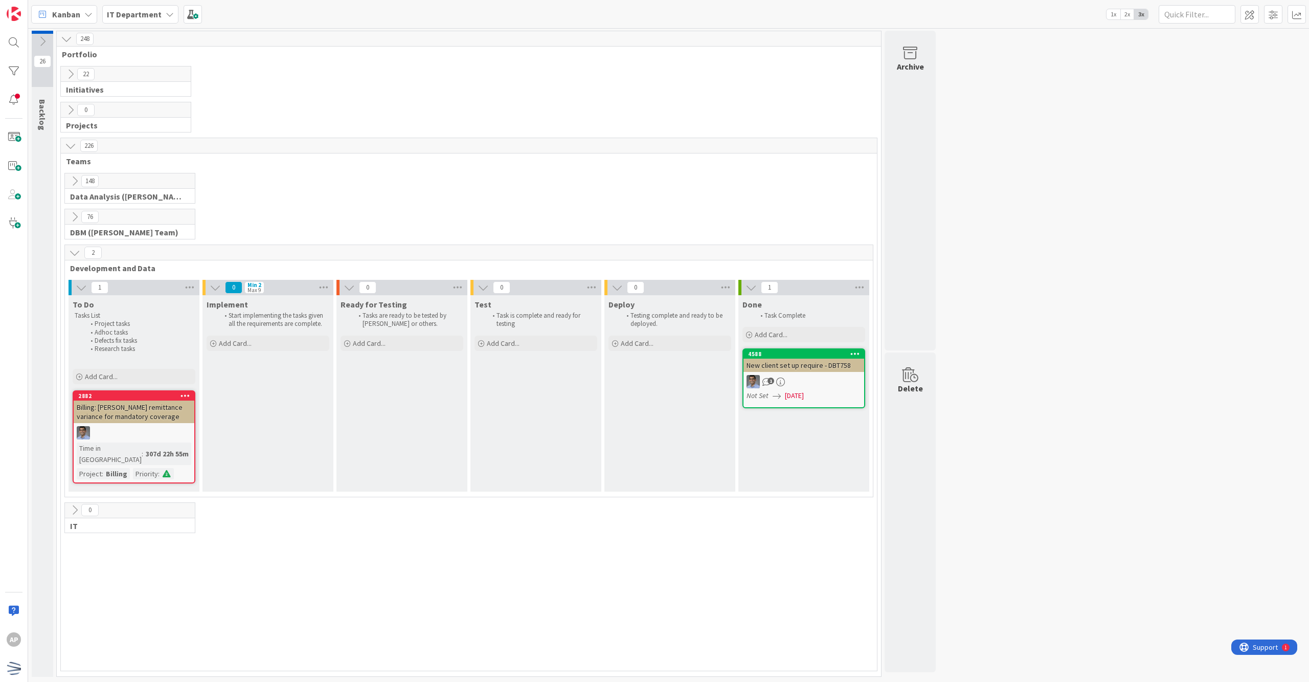  Describe the element at coordinates (90, 181) in the screenshot. I see `span: 148` at that location.